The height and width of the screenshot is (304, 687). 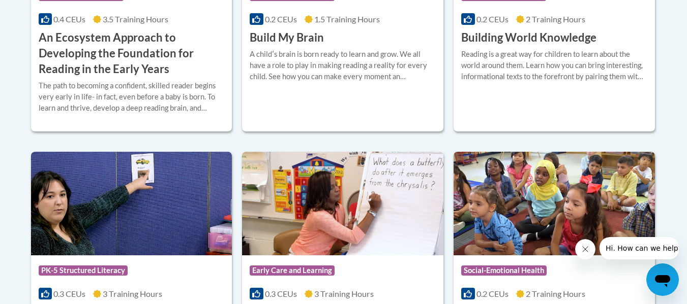 What do you see at coordinates (554, 66) in the screenshot?
I see `div: Reading is a great way for children to learn about the world around them. Learn how you can bring...` at bounding box center [554, 66].